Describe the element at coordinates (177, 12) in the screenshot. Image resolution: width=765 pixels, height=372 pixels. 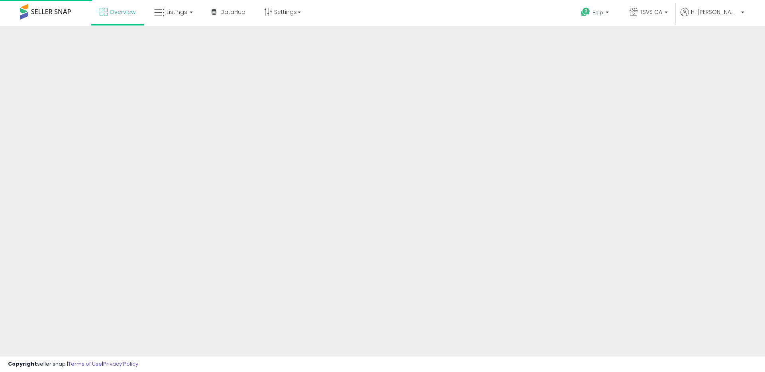
I see `span: Listings` at that location.